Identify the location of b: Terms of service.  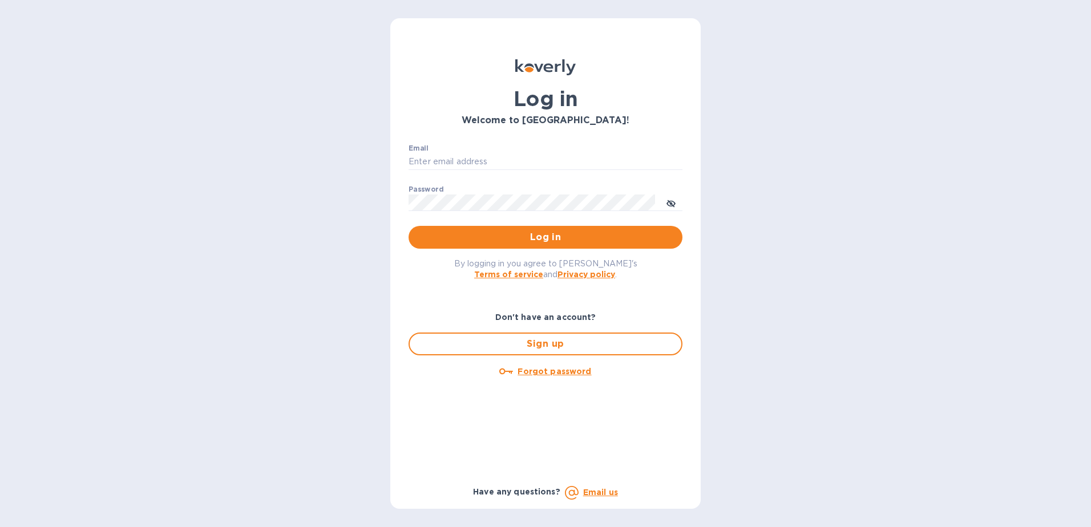
(508, 274).